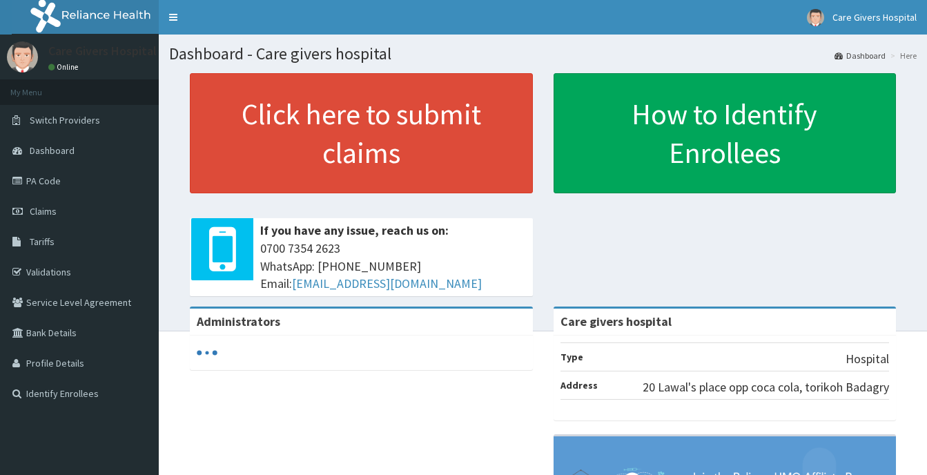 The image size is (927, 475). What do you see at coordinates (571, 357) in the screenshot?
I see `b: Type` at bounding box center [571, 357].